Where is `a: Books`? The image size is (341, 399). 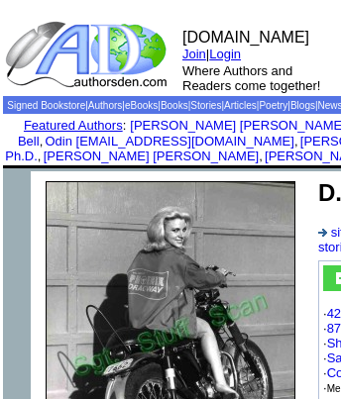 a: Books is located at coordinates (174, 105).